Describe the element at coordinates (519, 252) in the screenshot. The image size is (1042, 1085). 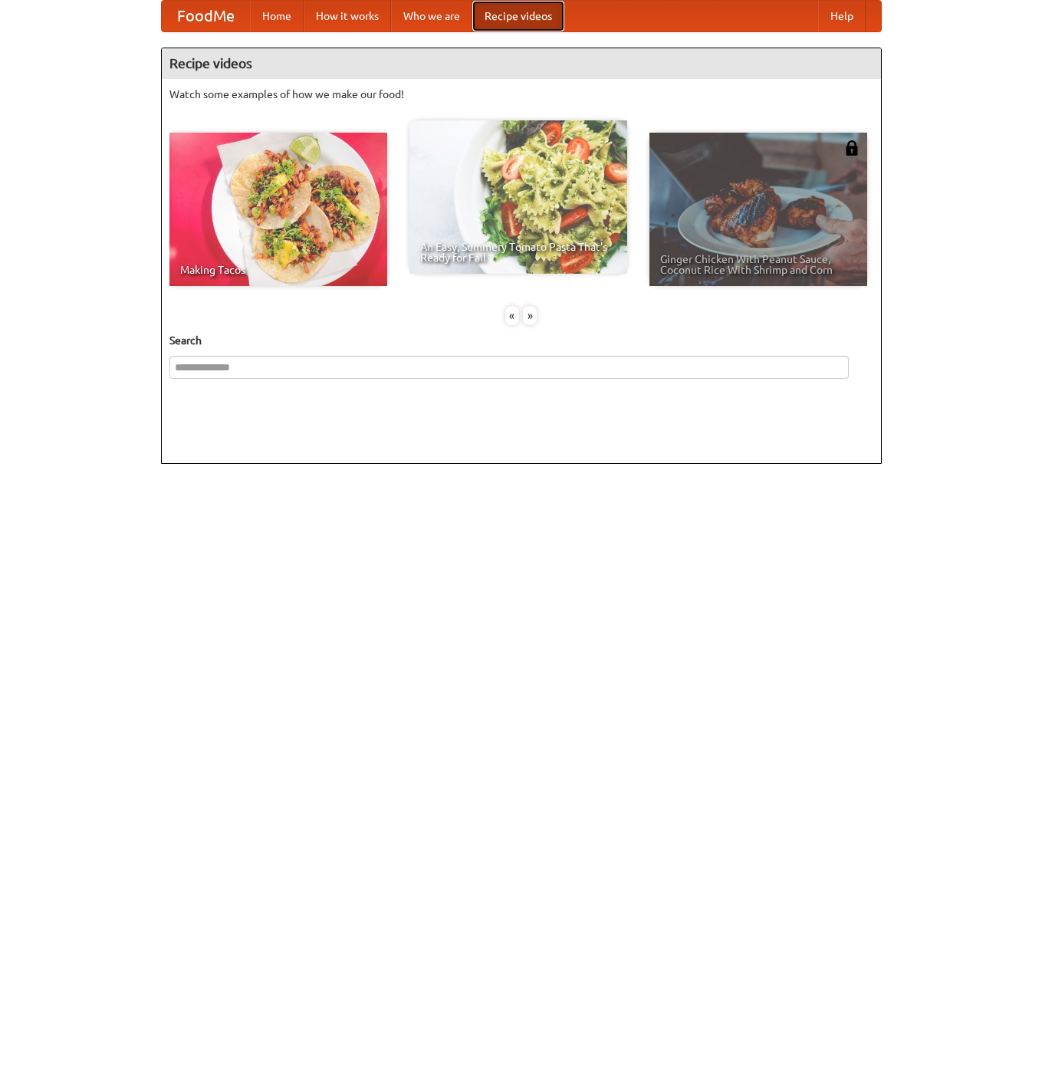
I see `span: An Easy, Summery Tomato Pasta That's Ready for Fall` at that location.